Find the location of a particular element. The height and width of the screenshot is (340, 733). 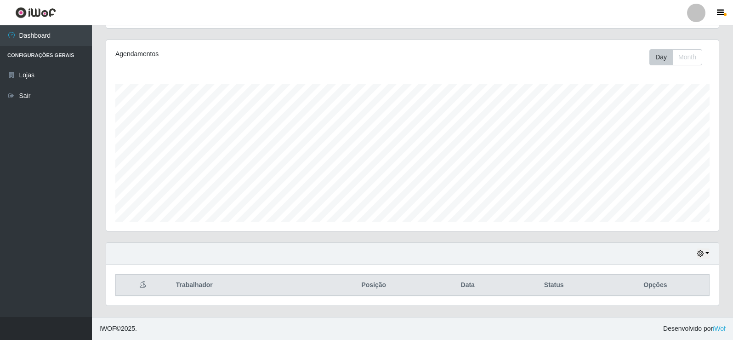

a: iWof is located at coordinates (719, 328).